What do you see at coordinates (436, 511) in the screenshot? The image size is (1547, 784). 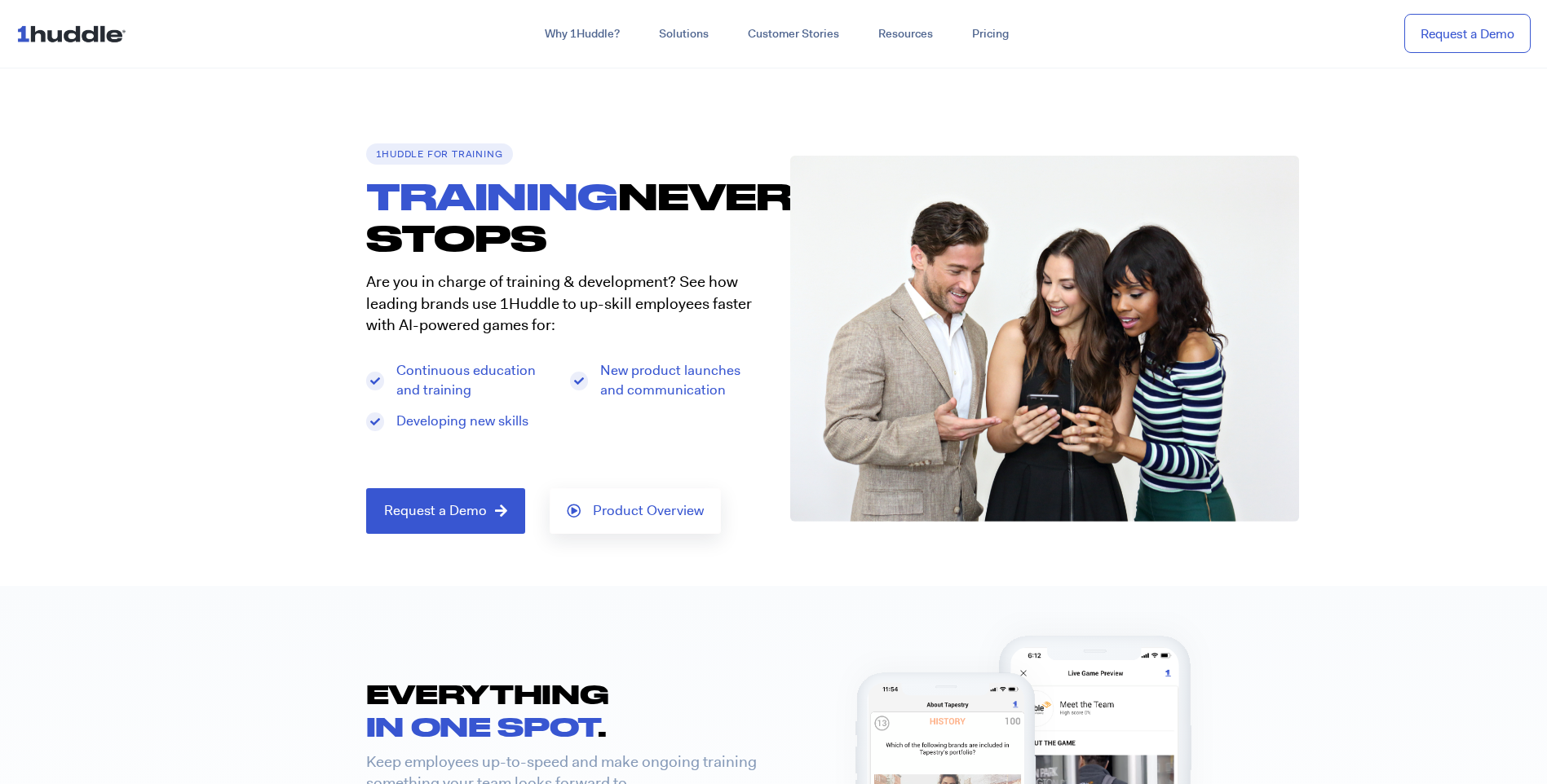 I see `span: Request a Demo` at bounding box center [436, 511].